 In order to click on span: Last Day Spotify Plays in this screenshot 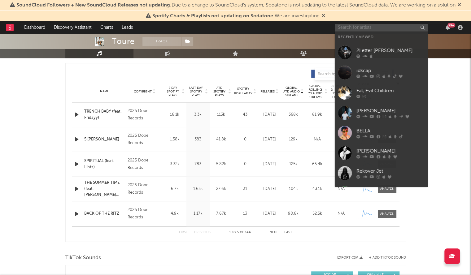, I will do `click(196, 92)`.